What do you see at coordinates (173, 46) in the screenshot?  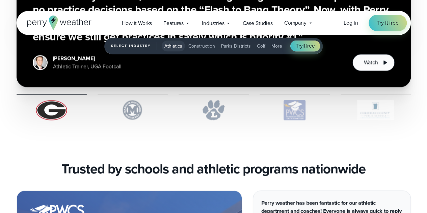 I see `button: Athletics` at bounding box center [173, 46].